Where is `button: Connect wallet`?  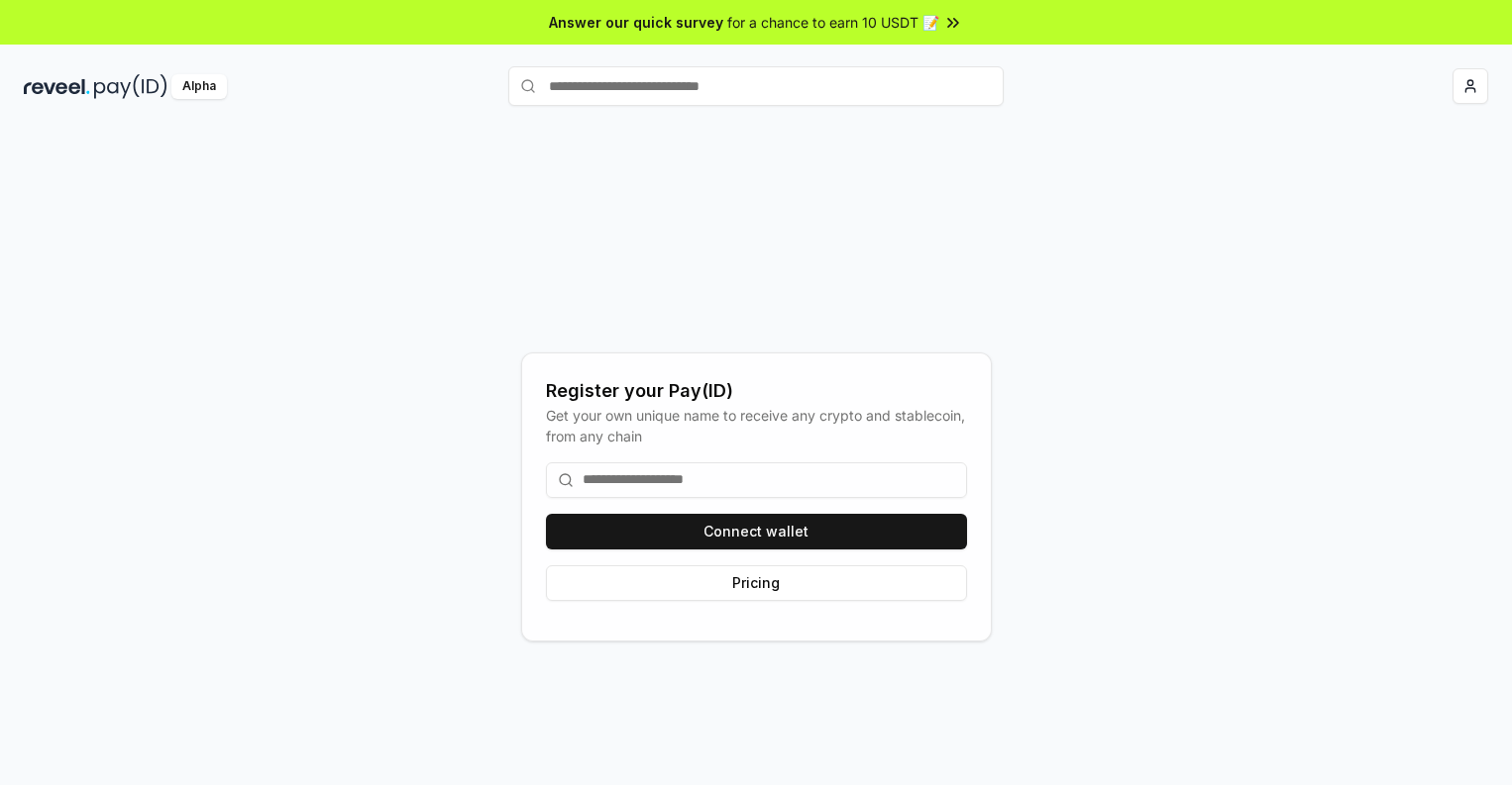 button: Connect wallet is located at coordinates (756, 532).